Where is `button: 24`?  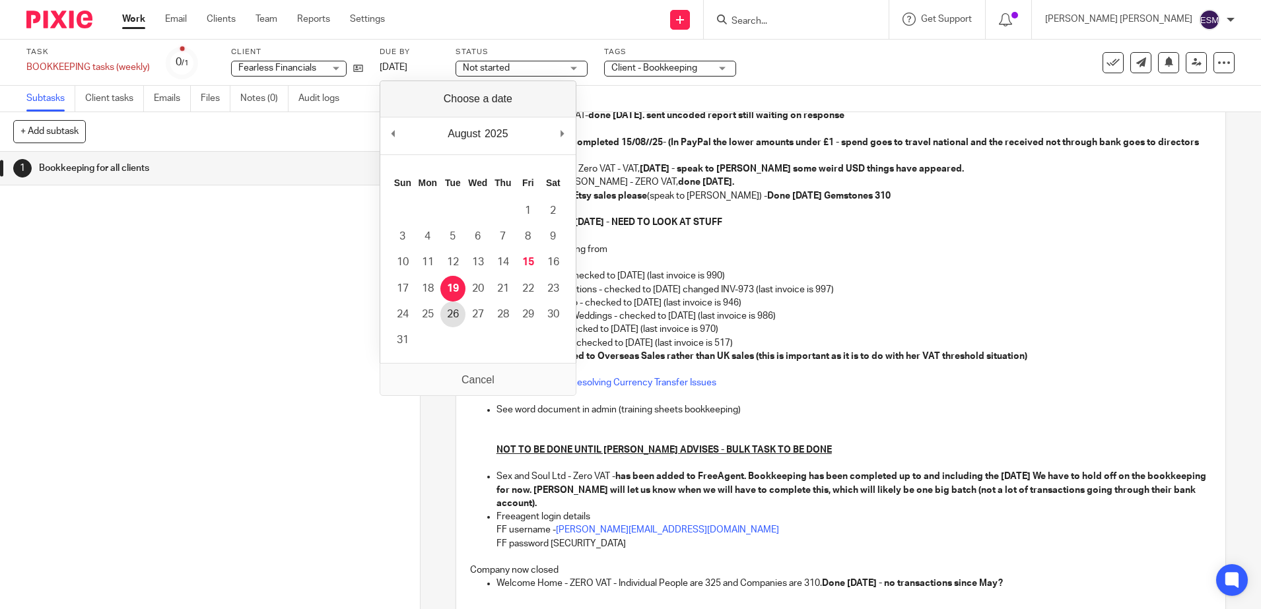
button: 24 is located at coordinates (403, 314).